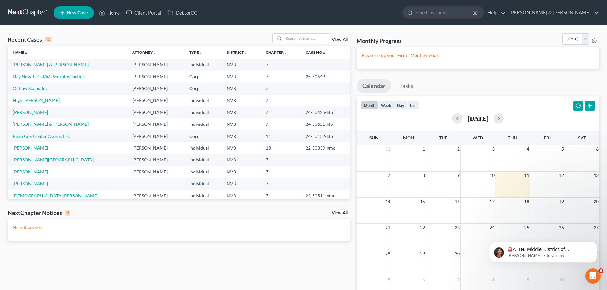  Describe the element at coordinates (492, 228) in the screenshot. I see `span: 24` at that location.